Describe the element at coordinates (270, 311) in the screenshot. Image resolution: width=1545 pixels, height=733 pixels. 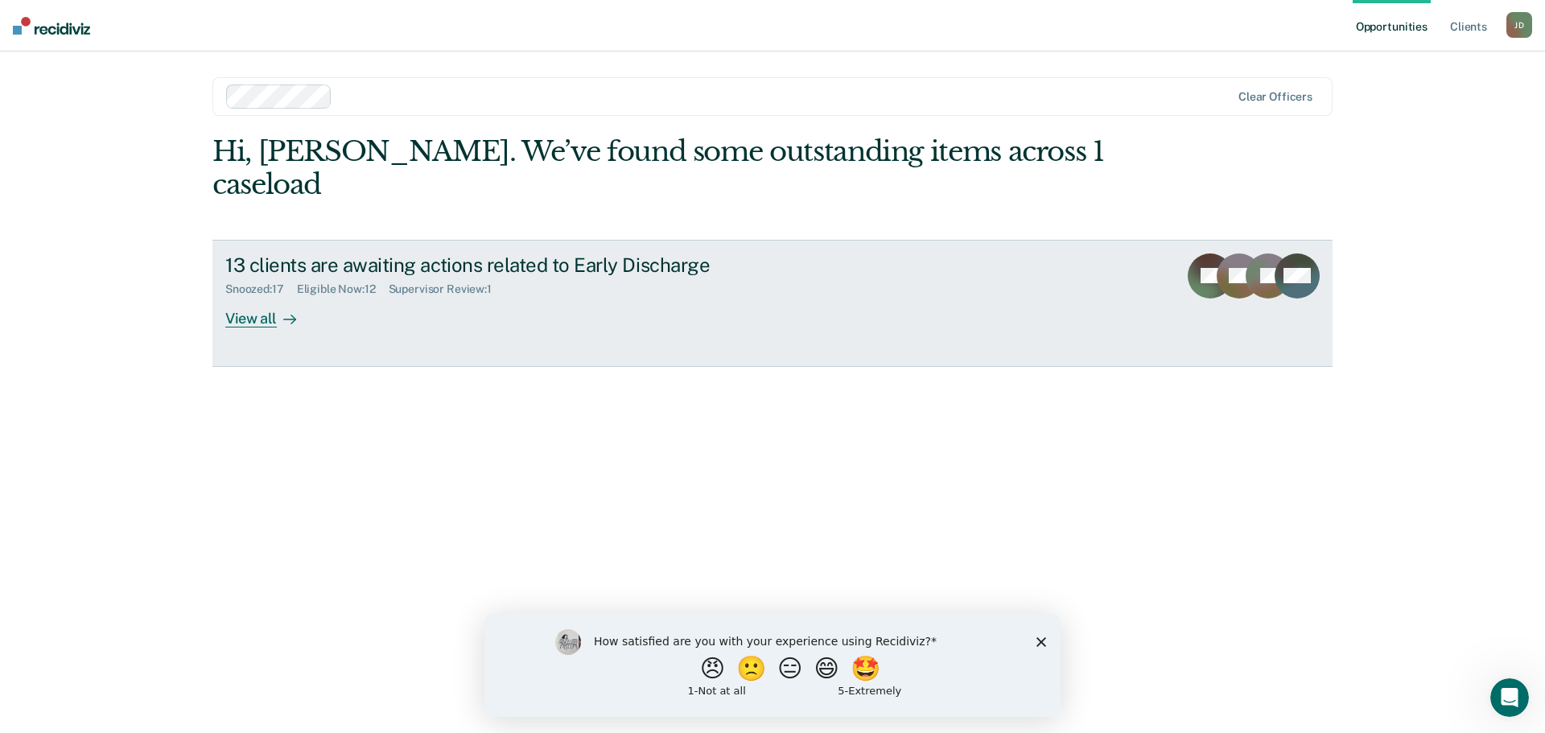
I see `div: View all` at that location.